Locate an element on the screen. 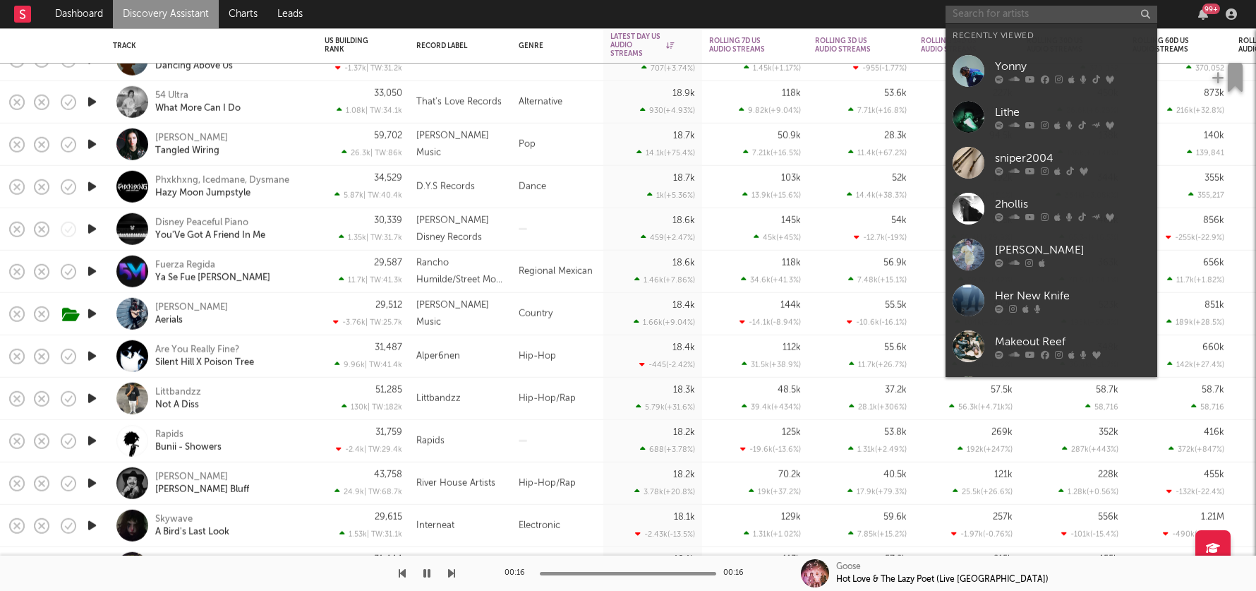 The width and height of the screenshot is (1256, 591). div: 11.4k ( +67.2 % ) is located at coordinates (877, 152).